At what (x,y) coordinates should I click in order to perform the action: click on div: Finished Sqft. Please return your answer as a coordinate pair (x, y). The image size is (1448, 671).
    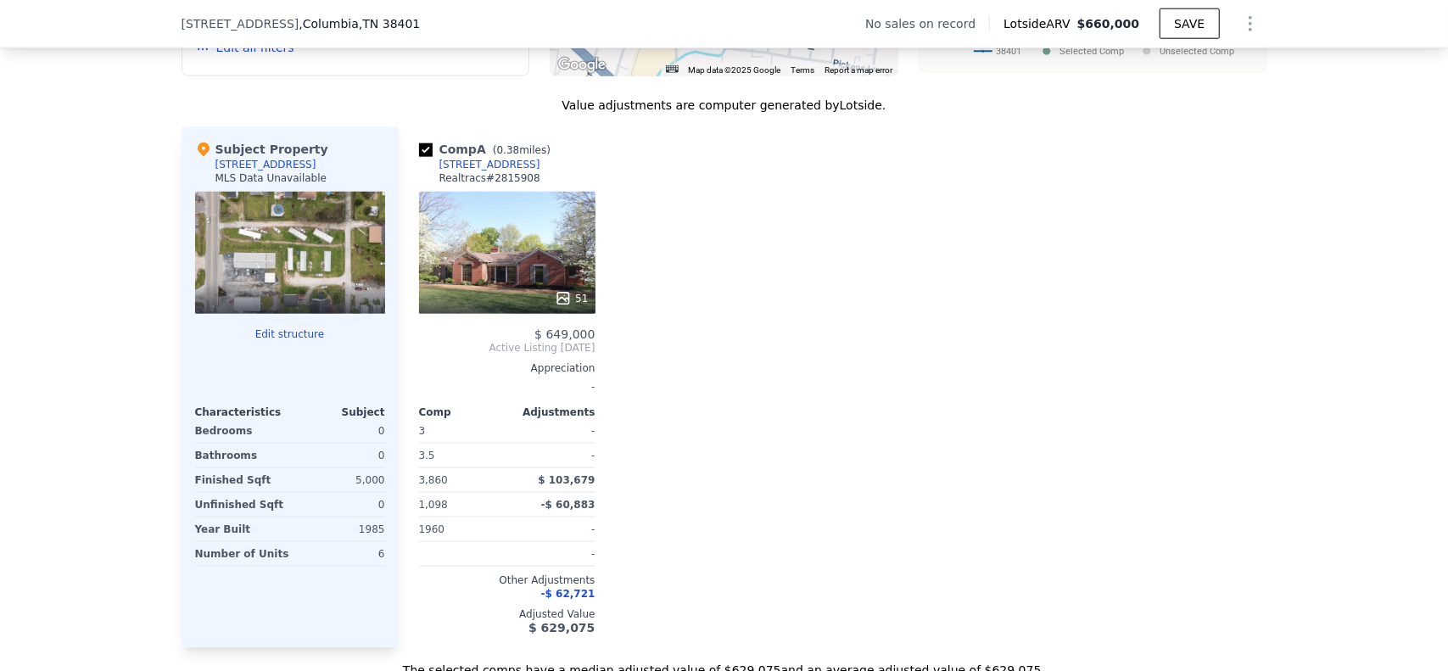
    Looking at the image, I should click on (241, 480).